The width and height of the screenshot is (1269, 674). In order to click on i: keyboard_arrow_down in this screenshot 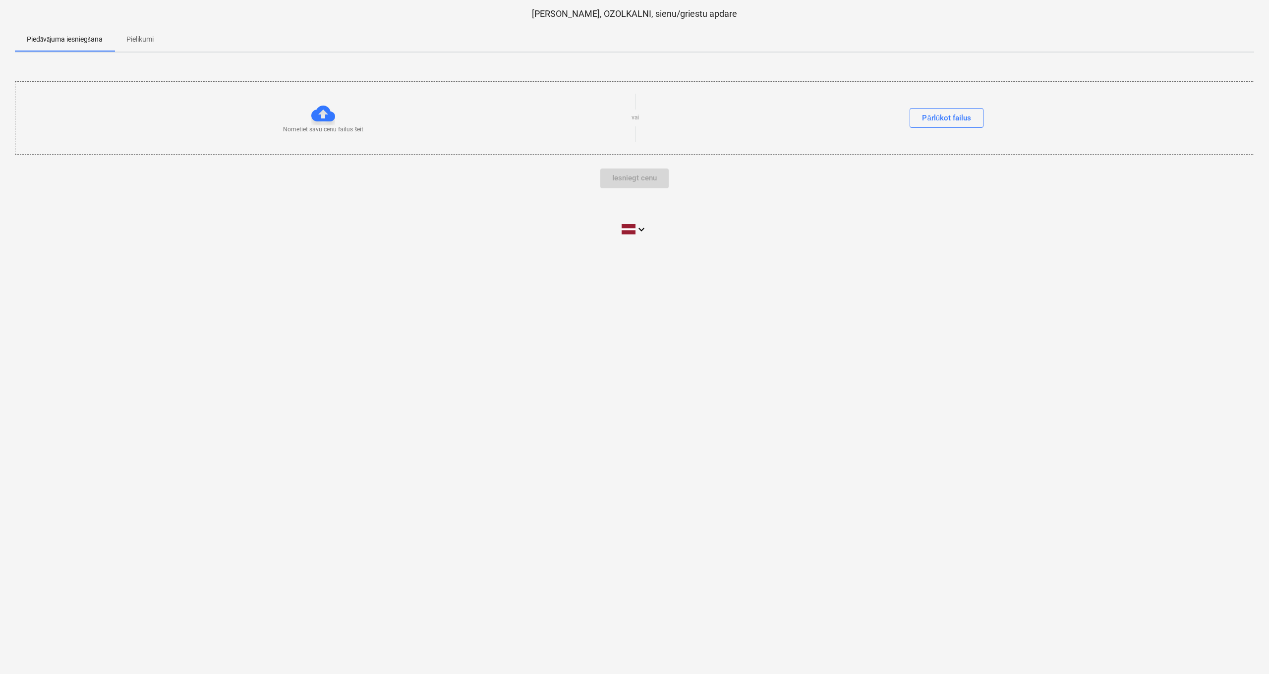, I will do `click(641, 229)`.